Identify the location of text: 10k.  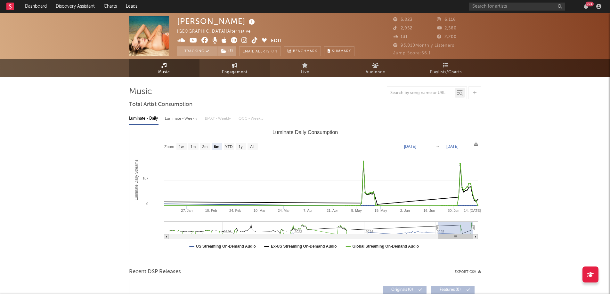
(145, 178).